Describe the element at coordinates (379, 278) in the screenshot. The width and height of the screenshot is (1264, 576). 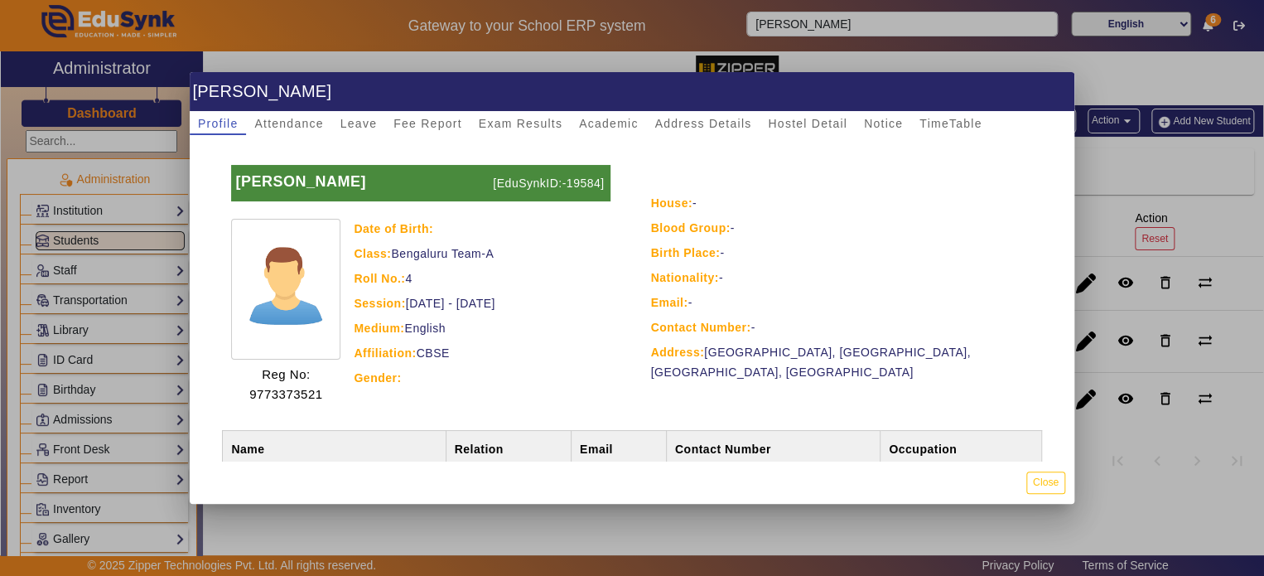
I see `strong: Roll No.:` at that location.